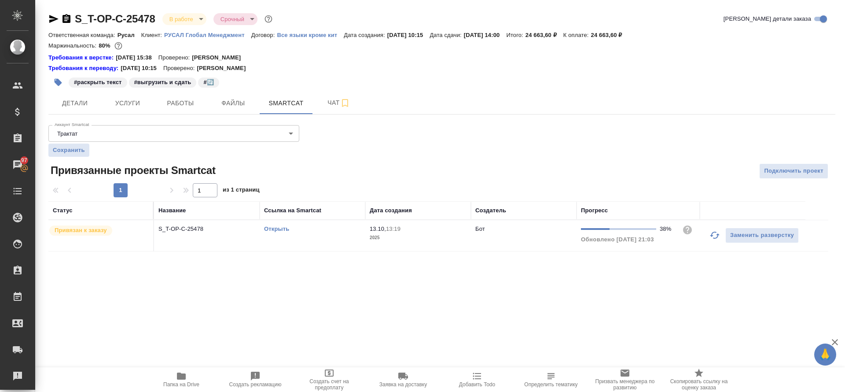 The image size is (845, 392). What do you see at coordinates (83, 35) in the screenshot?
I see `p: Ответственная команда:` at bounding box center [83, 35].